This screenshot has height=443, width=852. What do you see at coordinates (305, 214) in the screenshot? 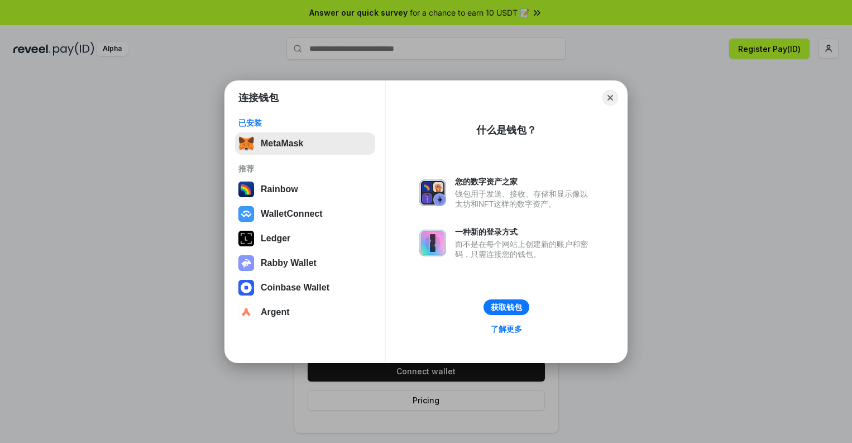
I see `button: WalletConnect` at bounding box center [305, 214].